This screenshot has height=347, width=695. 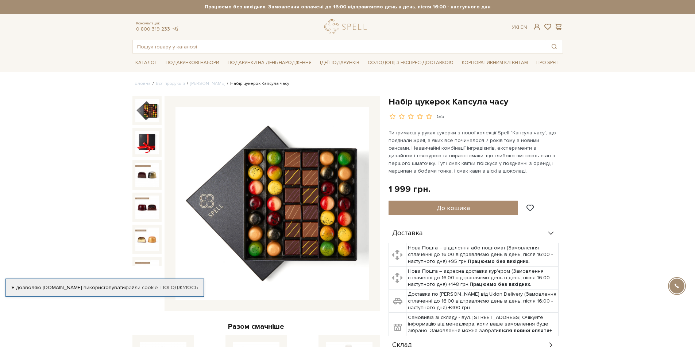 What do you see at coordinates (256, 327) in the screenshot?
I see `div: Разом смачніше` at bounding box center [256, 327].